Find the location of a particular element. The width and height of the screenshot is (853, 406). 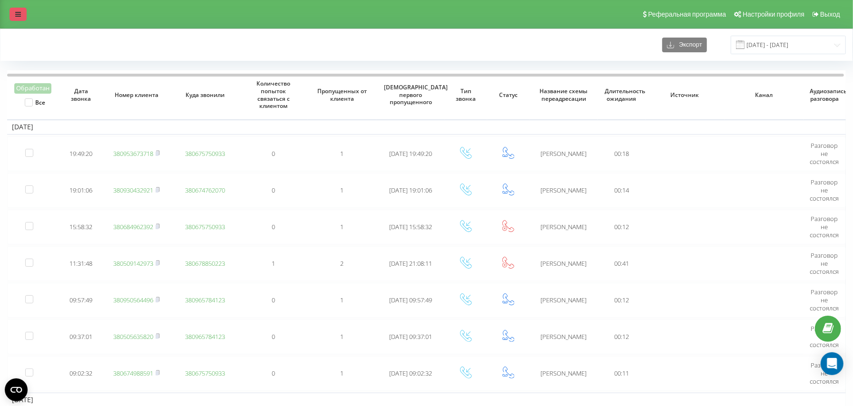

span: Аудиозапись разговора is located at coordinates (825, 95).